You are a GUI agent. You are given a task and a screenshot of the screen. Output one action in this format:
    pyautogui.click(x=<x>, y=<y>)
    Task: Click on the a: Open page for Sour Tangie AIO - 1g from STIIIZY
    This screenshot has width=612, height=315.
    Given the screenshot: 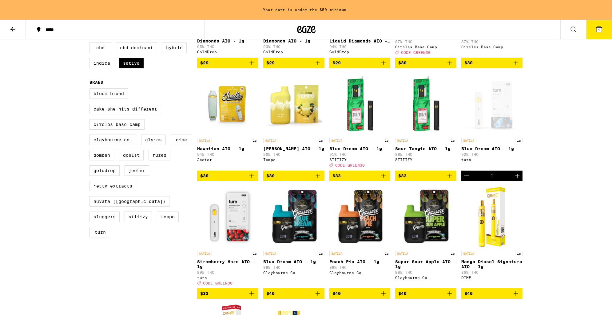 What is the action you would take?
    pyautogui.click(x=426, y=121)
    